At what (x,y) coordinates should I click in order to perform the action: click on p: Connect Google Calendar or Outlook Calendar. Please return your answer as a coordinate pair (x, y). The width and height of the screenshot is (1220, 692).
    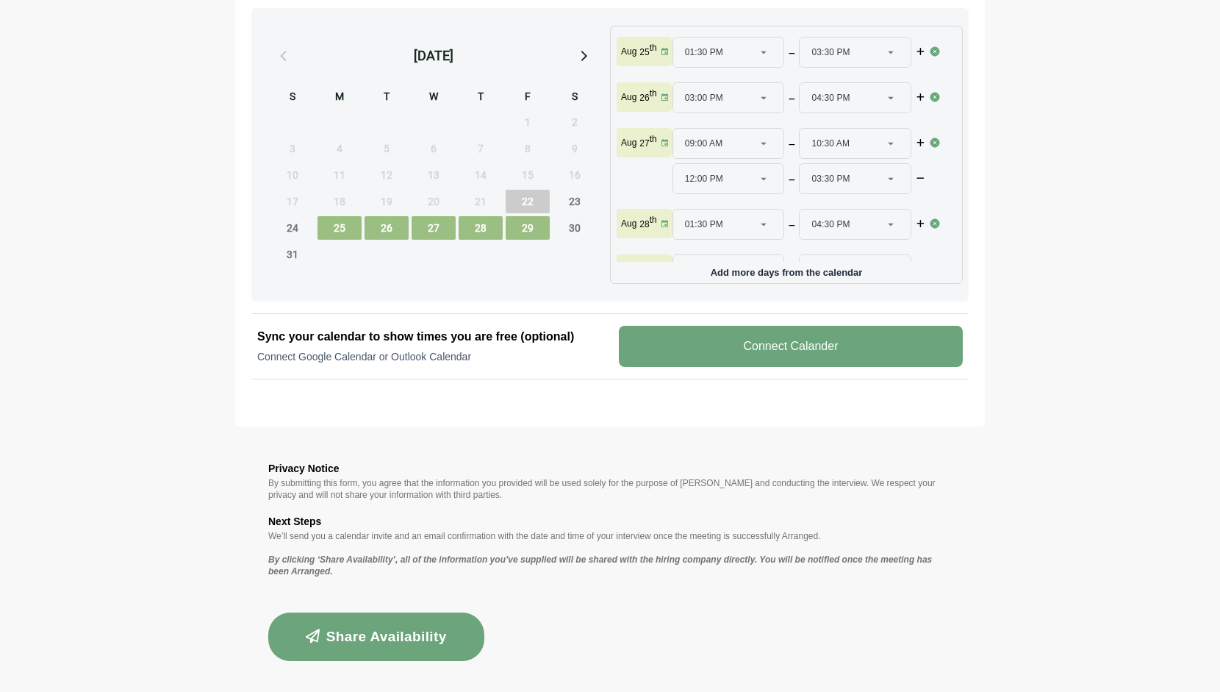
    Looking at the image, I should click on (429, 356).